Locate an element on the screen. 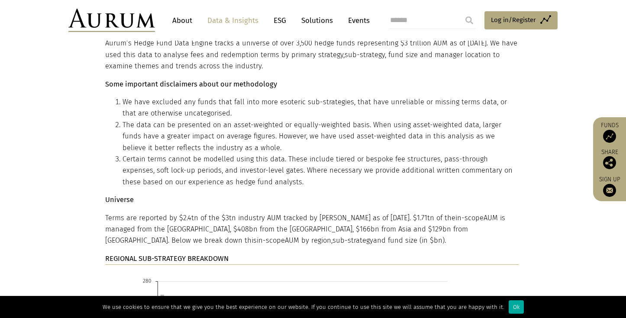 Image resolution: width=626 pixels, height=318 pixels. a: ESG is located at coordinates (280, 20).